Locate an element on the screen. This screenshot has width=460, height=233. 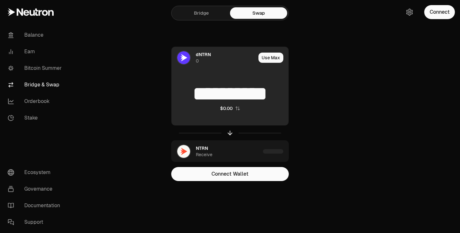
button: $0.00 is located at coordinates (230, 109).